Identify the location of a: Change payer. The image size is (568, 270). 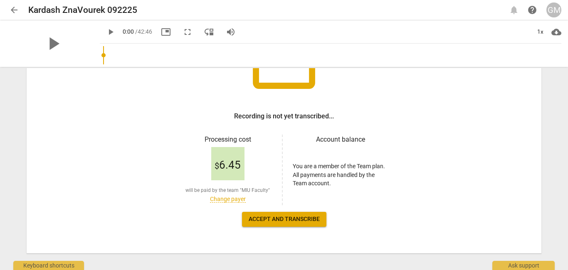
(228, 199).